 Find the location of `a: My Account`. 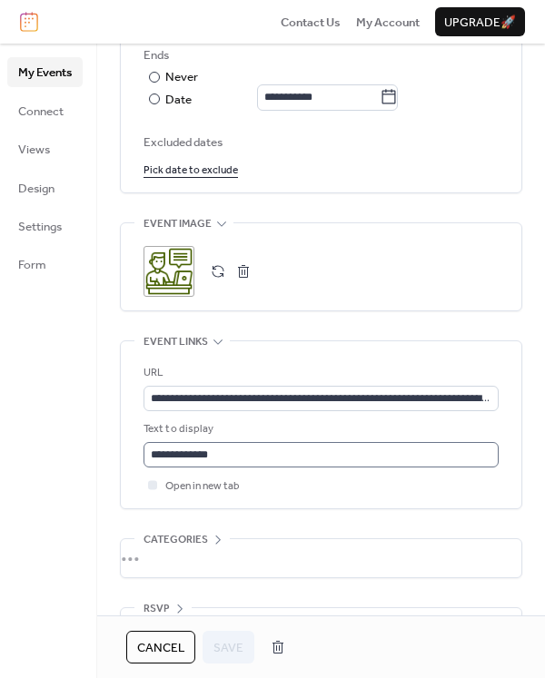

a: My Account is located at coordinates (388, 22).